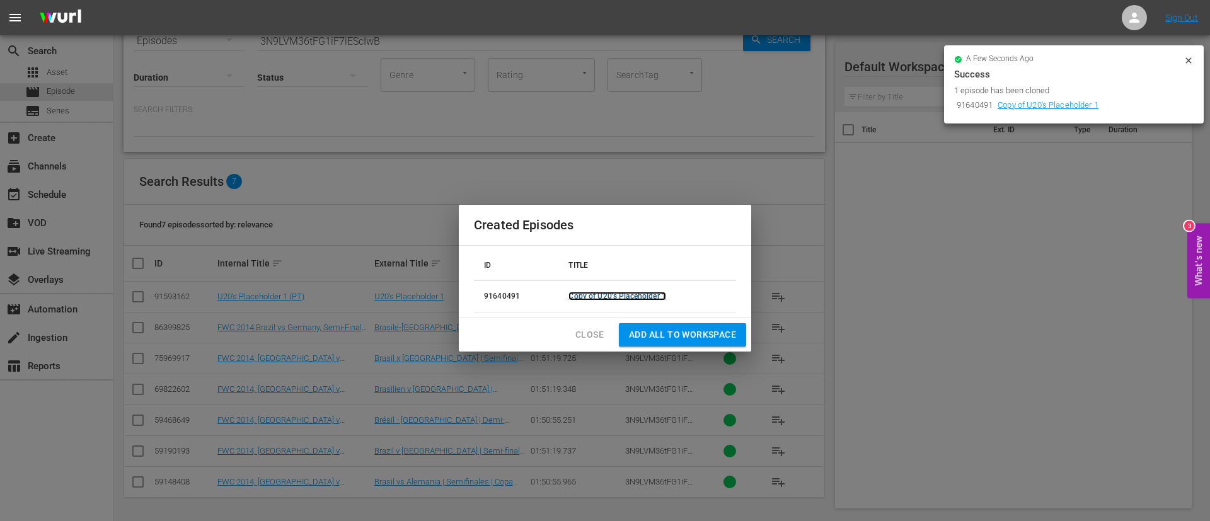  Describe the element at coordinates (589, 335) in the screenshot. I see `button: Close` at that location.